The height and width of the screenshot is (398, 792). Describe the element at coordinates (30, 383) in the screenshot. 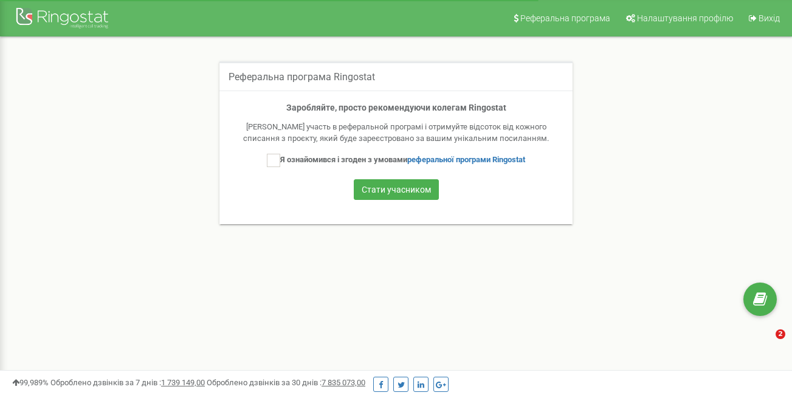

I see `span: 99,989%` at that location.